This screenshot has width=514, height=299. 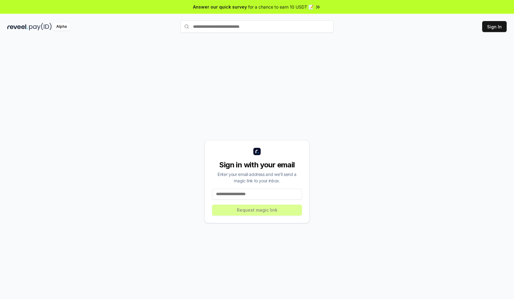 I want to click on img: logo_small, so click(x=257, y=152).